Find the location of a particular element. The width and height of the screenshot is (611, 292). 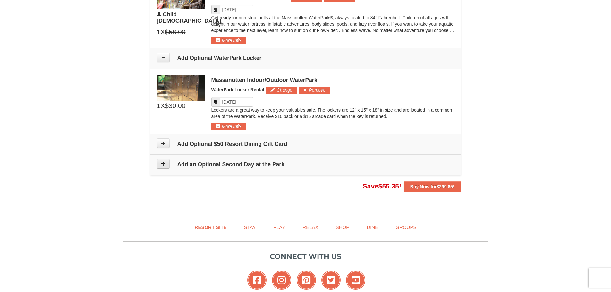

button: Remove is located at coordinates (314, 90).